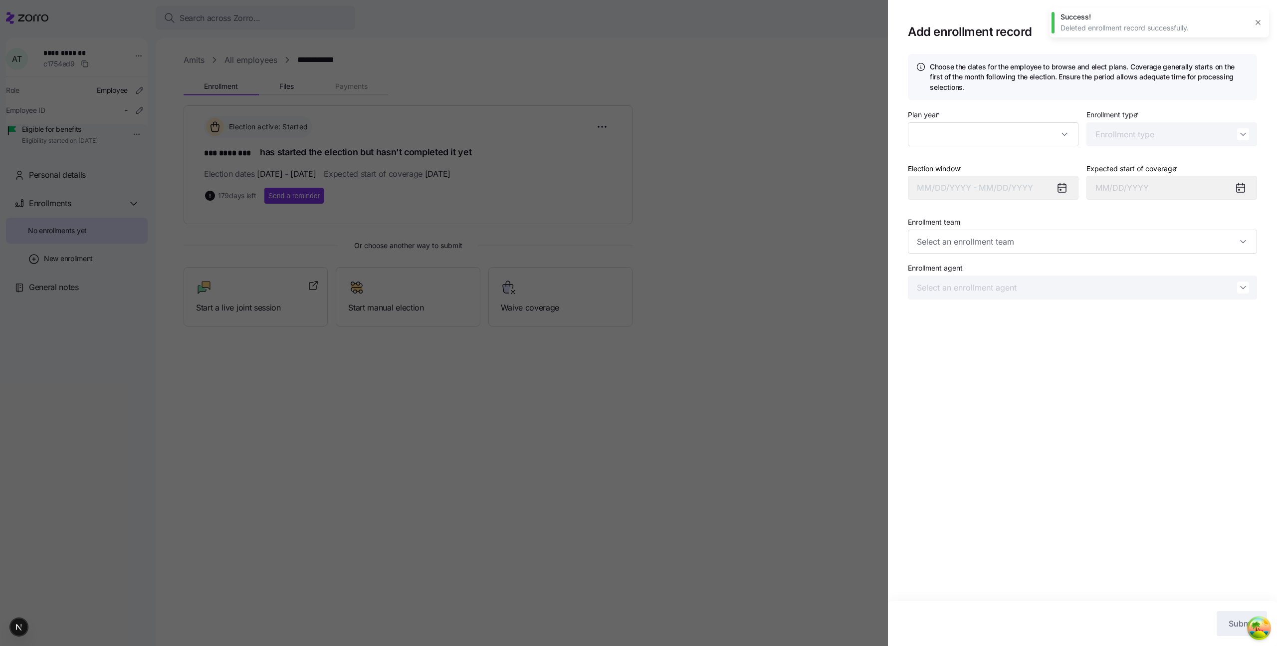  I want to click on input: Enrollment type, so click(1172, 134).